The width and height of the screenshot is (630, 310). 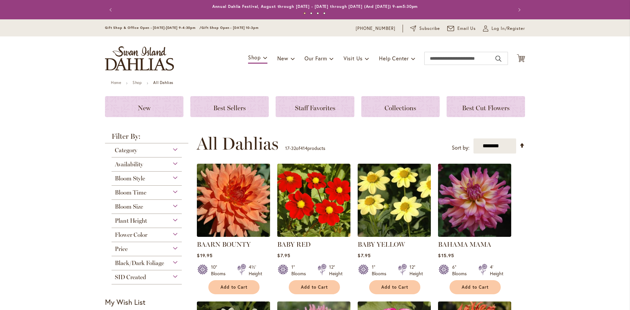 What do you see at coordinates (116, 82) in the screenshot?
I see `a: Home` at bounding box center [116, 82].